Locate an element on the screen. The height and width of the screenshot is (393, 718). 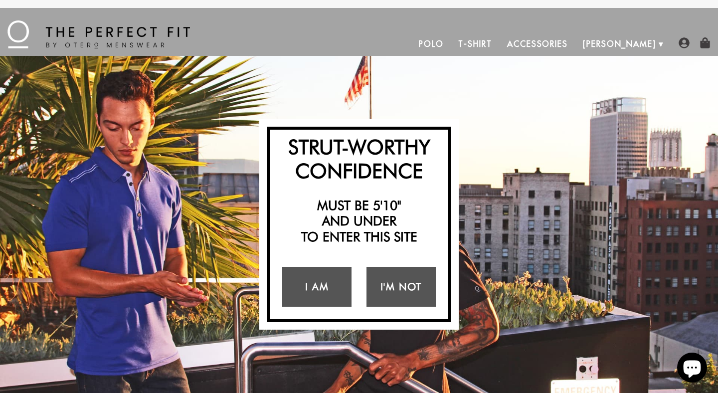
img: user-account-icon.png is located at coordinates (684, 43).